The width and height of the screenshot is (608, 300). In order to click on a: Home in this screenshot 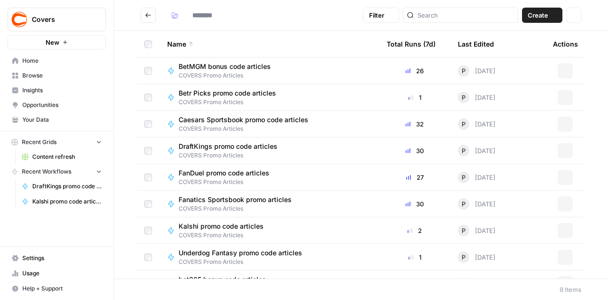, I will do `click(56, 61)`.